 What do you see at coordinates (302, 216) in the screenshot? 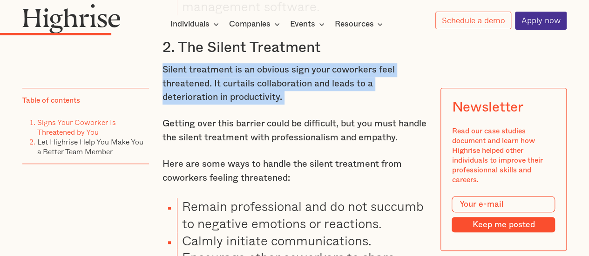
I see `li: Remain professional and do not succumb to negative emotions or reactions.` at bounding box center [302, 216].